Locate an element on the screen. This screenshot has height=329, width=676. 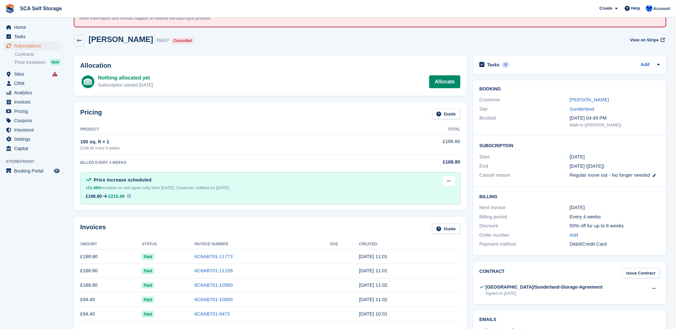
th: Created is located at coordinates (409, 244).